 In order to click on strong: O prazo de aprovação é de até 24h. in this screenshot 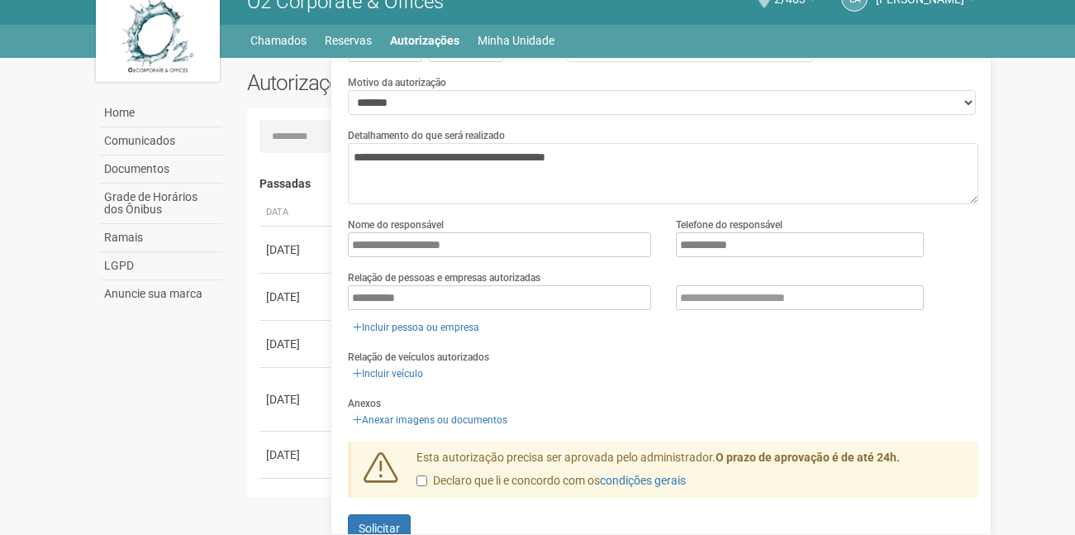, I will do `click(808, 457)`.